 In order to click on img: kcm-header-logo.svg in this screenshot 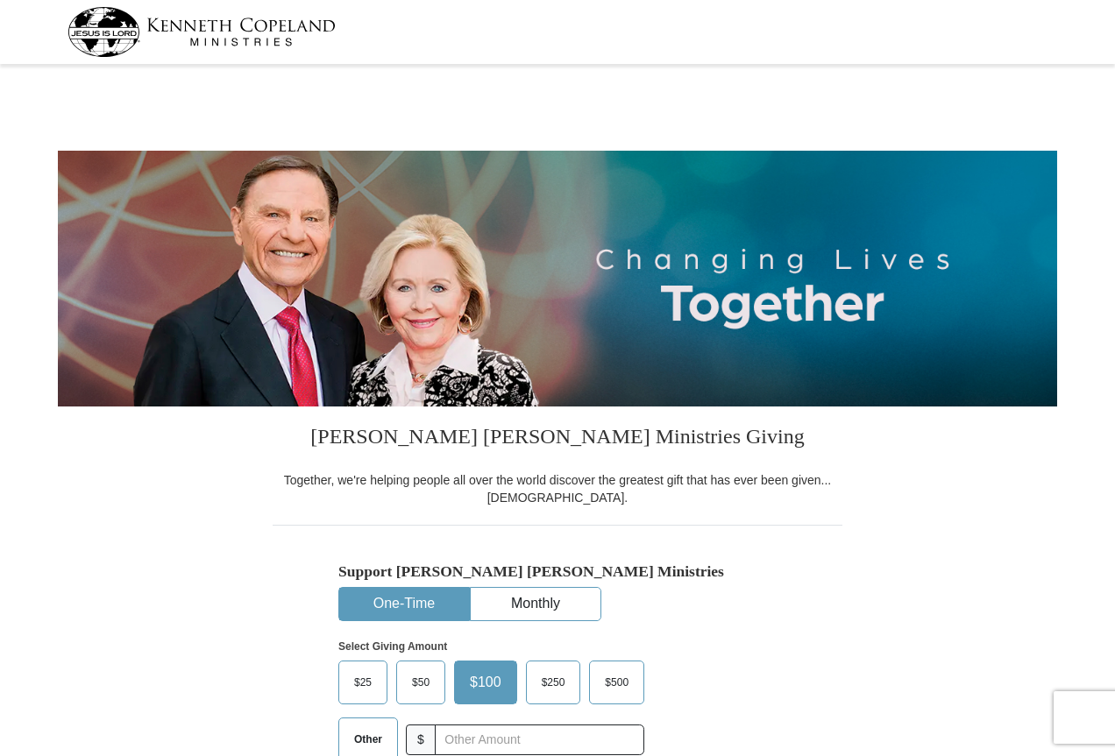, I will do `click(202, 32)`.